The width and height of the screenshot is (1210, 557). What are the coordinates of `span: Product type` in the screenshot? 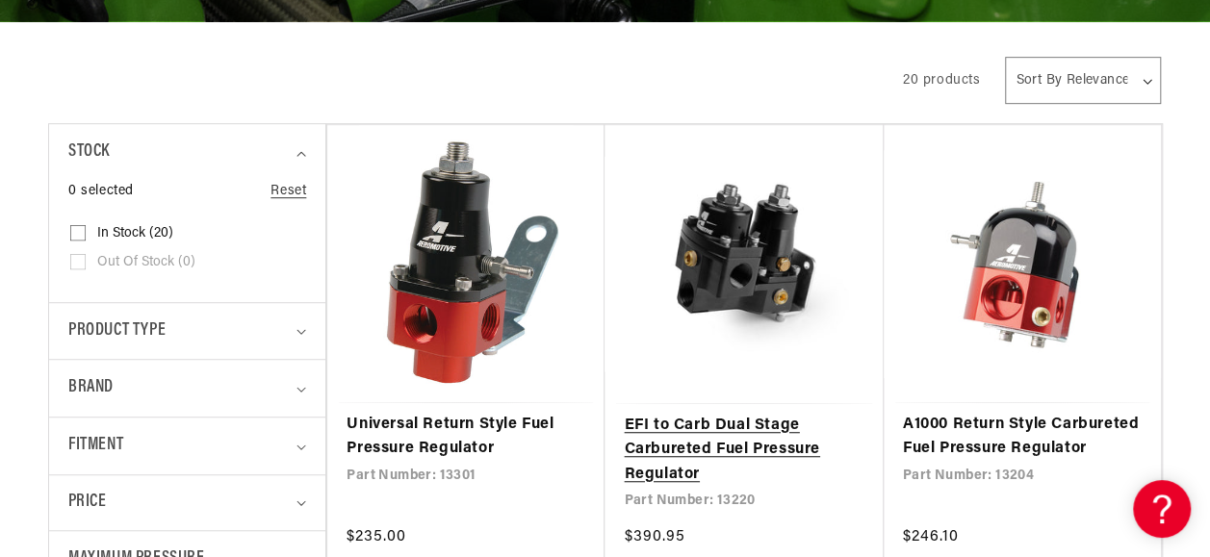 It's located at (116, 331).